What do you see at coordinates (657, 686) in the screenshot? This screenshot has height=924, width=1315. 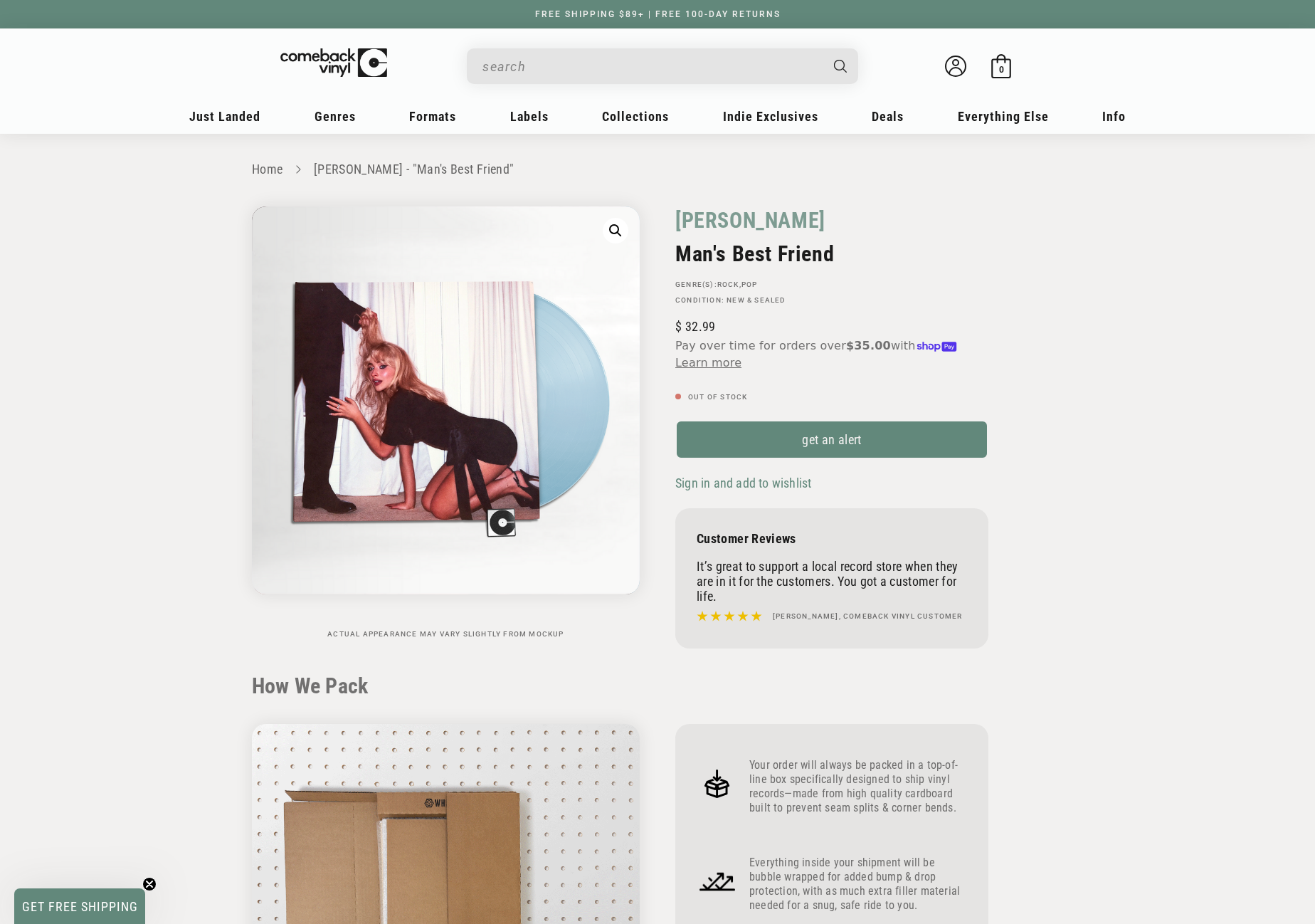 I see `h2: How We Pack` at bounding box center [657, 686].